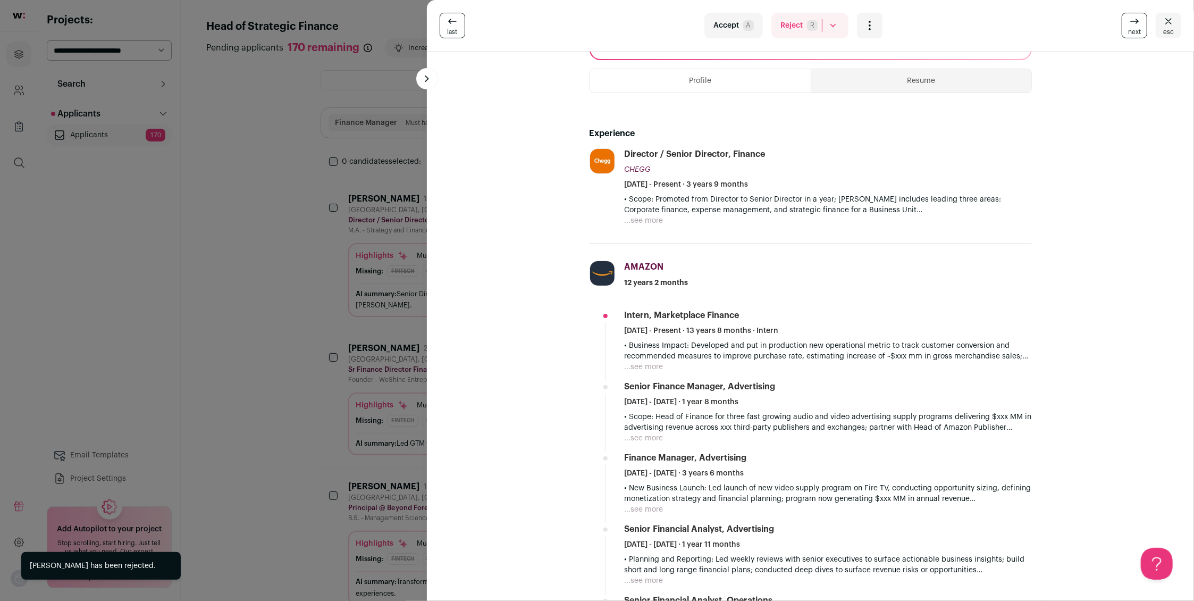  What do you see at coordinates (922, 81) in the screenshot?
I see `button: Resume` at bounding box center [922, 81].